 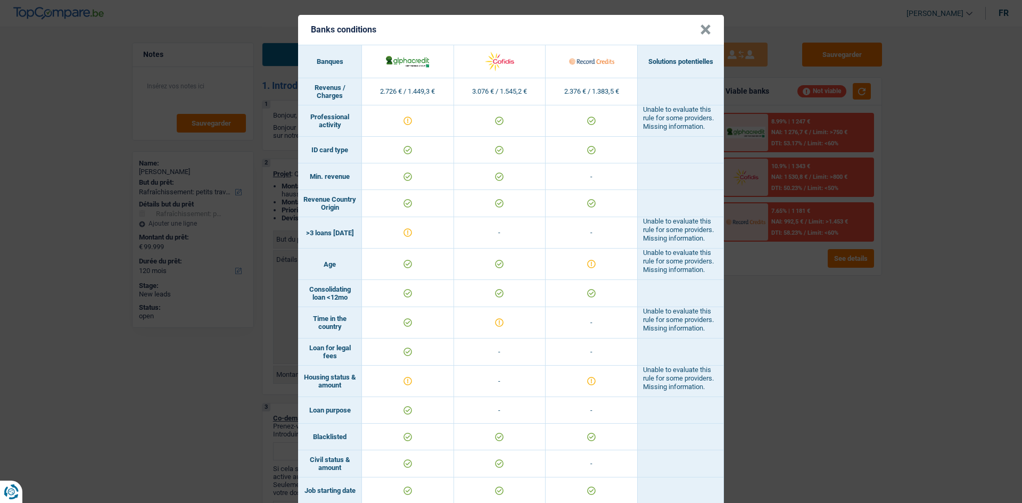 What do you see at coordinates (500, 92) in the screenshot?
I see `td: 3.076 € / 1.545,2 €` at bounding box center [500, 92].